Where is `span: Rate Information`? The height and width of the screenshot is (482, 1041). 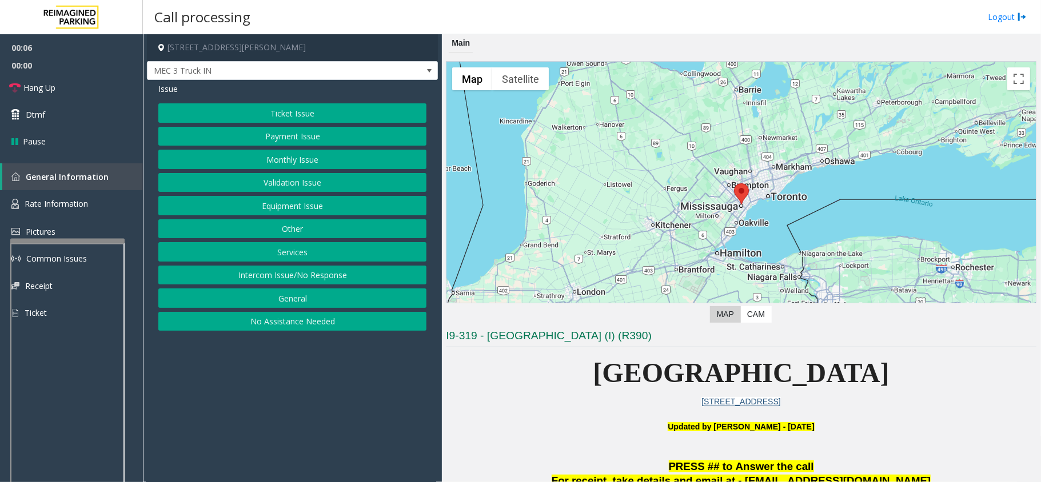 span: Rate Information is located at coordinates (56, 204).